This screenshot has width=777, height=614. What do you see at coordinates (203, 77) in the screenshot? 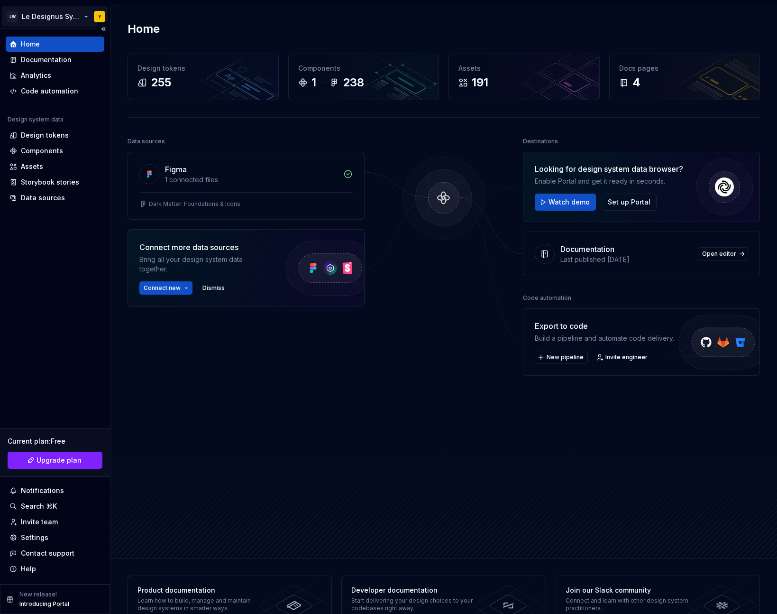
I see `a: Design tokens255` at bounding box center [203, 77].